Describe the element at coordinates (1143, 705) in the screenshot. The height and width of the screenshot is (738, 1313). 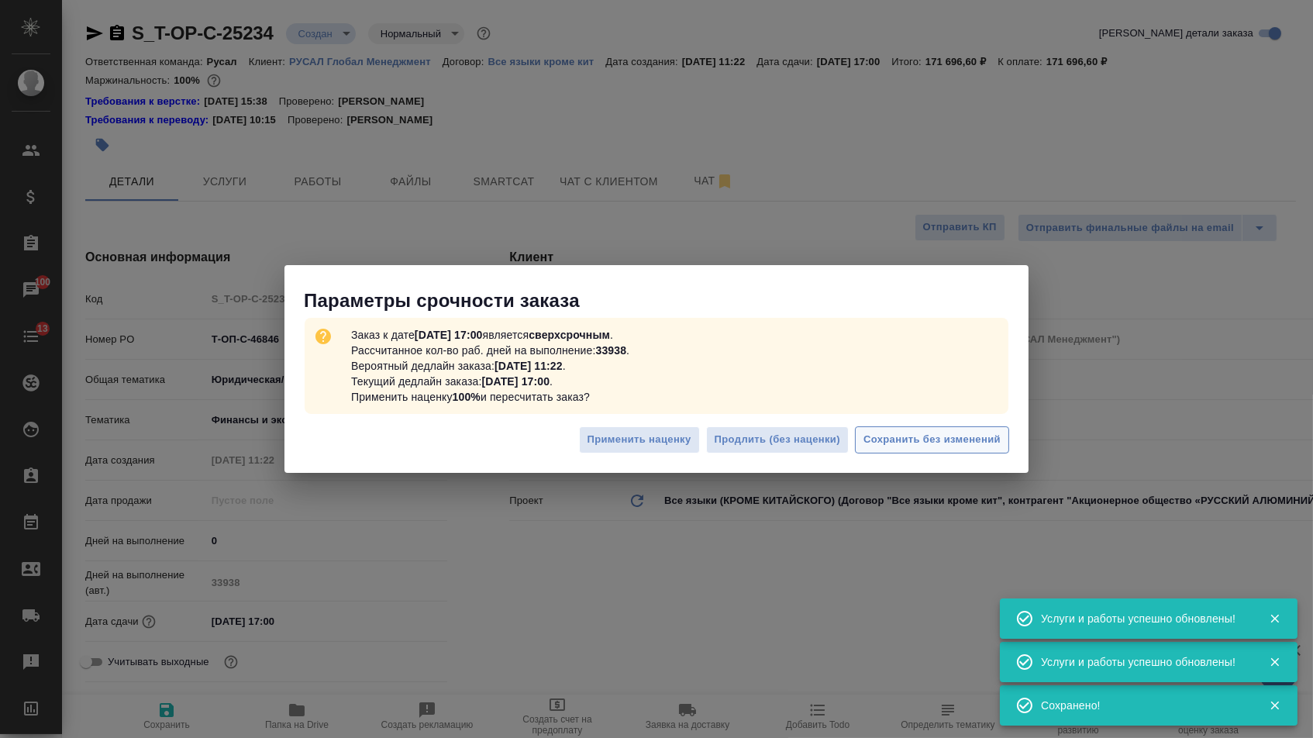
I see `div: Сохранено!` at that location.